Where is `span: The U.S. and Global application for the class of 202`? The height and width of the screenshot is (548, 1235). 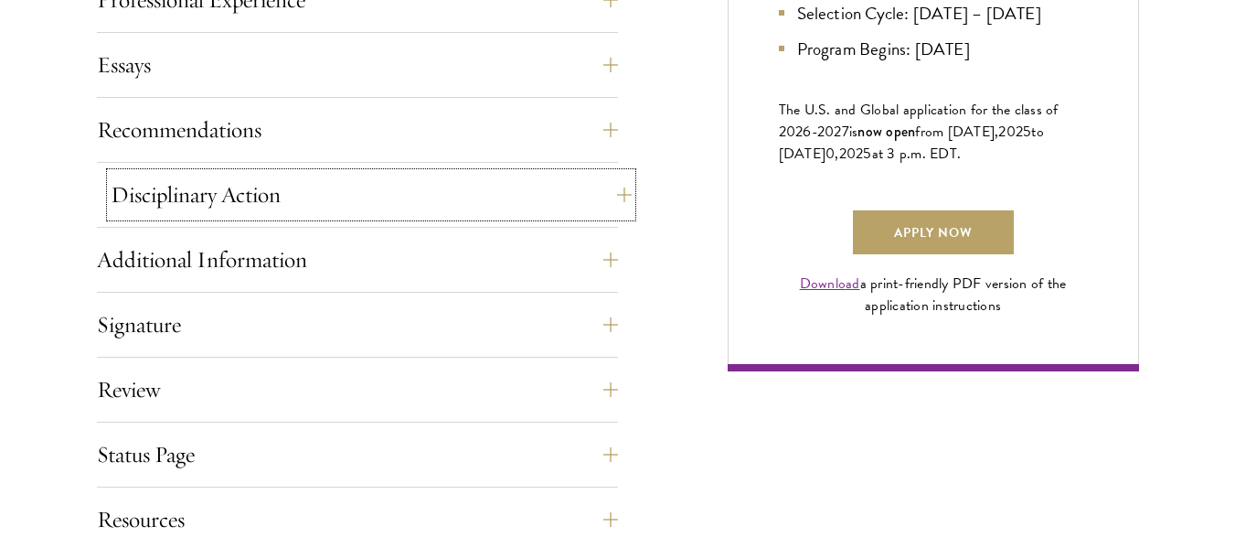 span: The U.S. and Global application for the class of 202 is located at coordinates (919, 121).